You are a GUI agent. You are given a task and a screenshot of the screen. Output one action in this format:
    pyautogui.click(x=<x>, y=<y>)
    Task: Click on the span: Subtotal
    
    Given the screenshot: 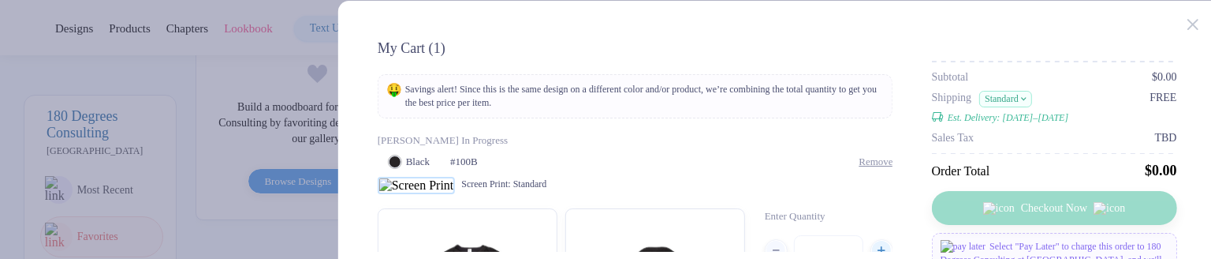 What is the action you would take?
    pyautogui.click(x=949, y=77)
    